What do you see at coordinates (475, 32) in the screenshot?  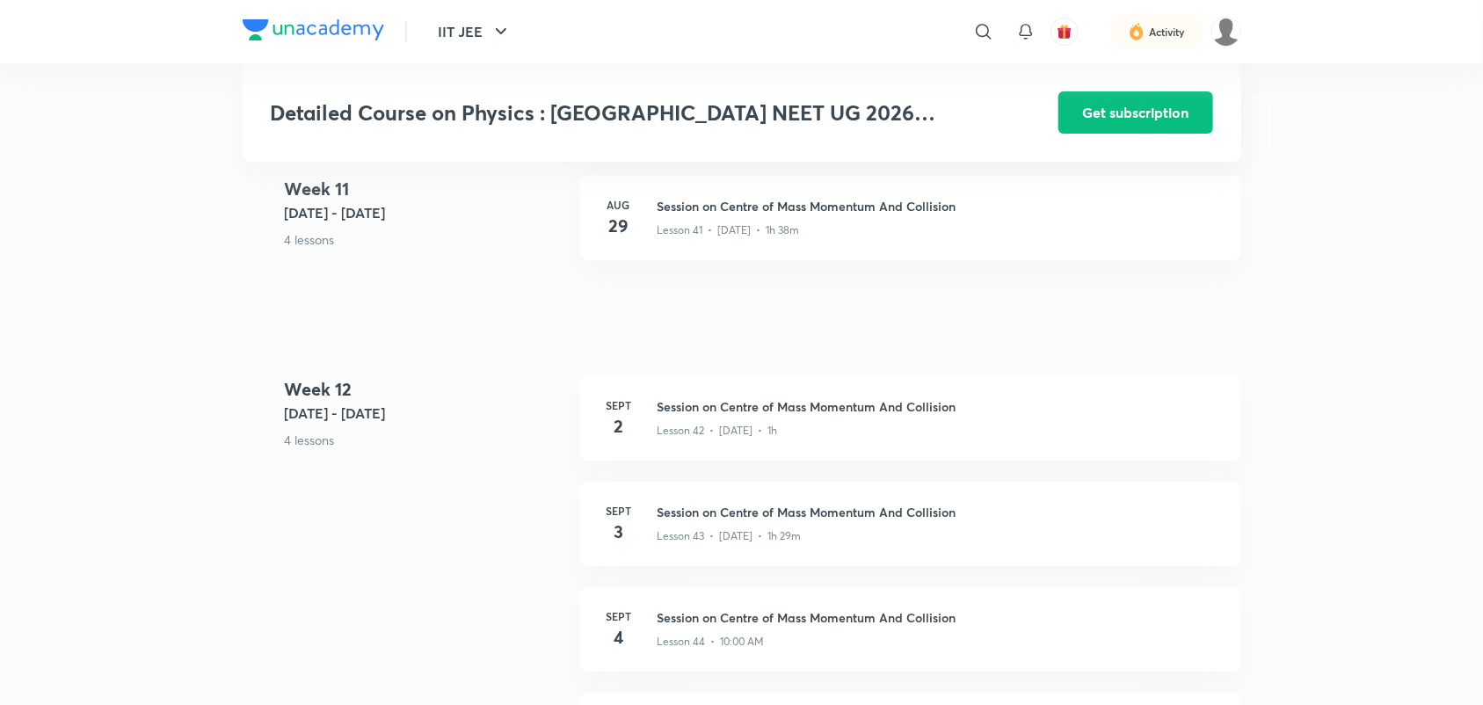 I see `button: IIT JEE` at bounding box center [475, 32].